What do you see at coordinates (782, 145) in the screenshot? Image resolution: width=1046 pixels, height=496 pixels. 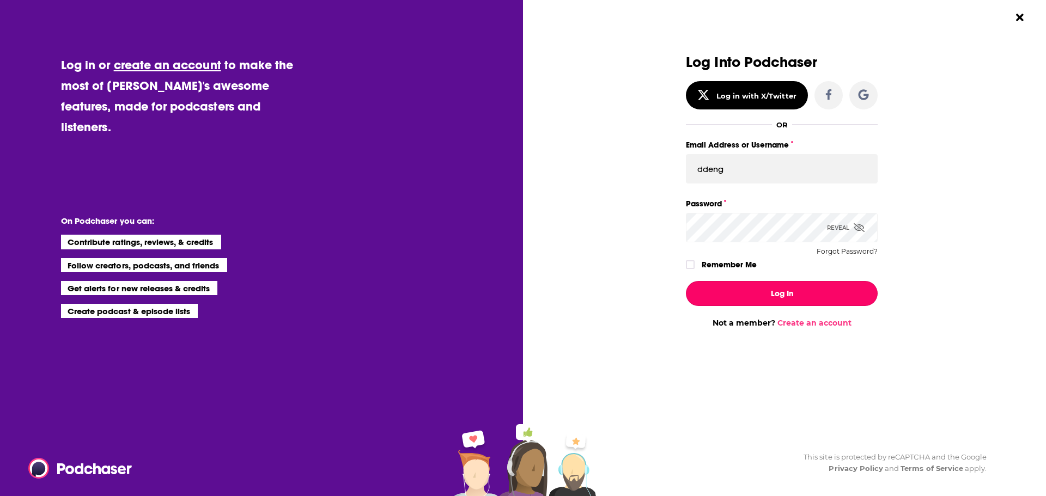 I see `label: Email Address or Username` at bounding box center [782, 145].